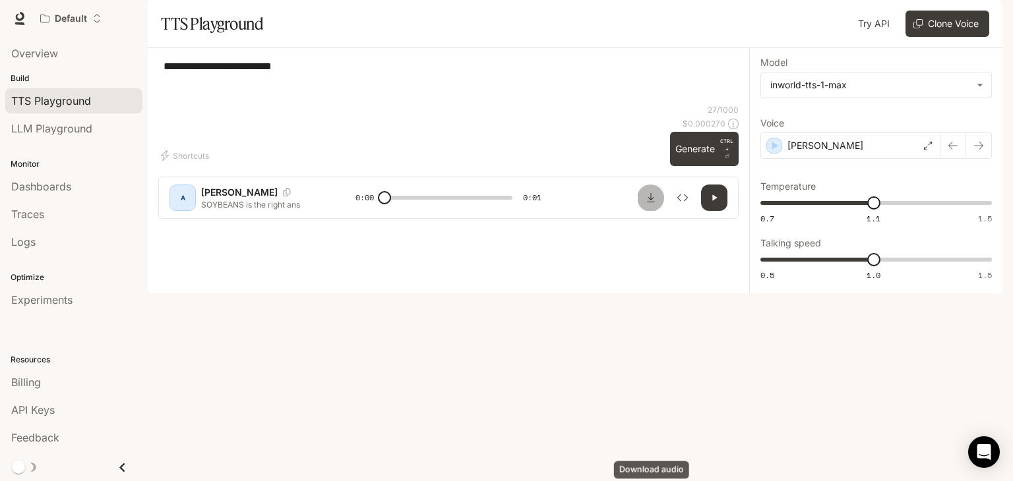  I want to click on p: Talking speed, so click(791, 243).